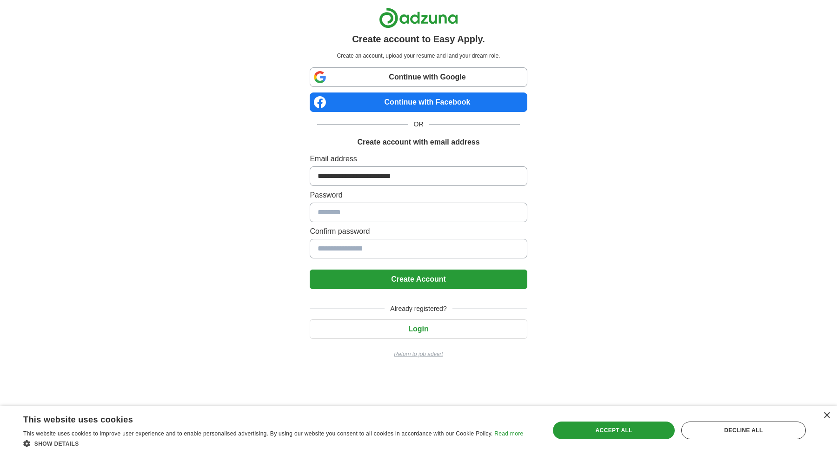  Describe the element at coordinates (418, 329) in the screenshot. I see `a: Login` at that location.